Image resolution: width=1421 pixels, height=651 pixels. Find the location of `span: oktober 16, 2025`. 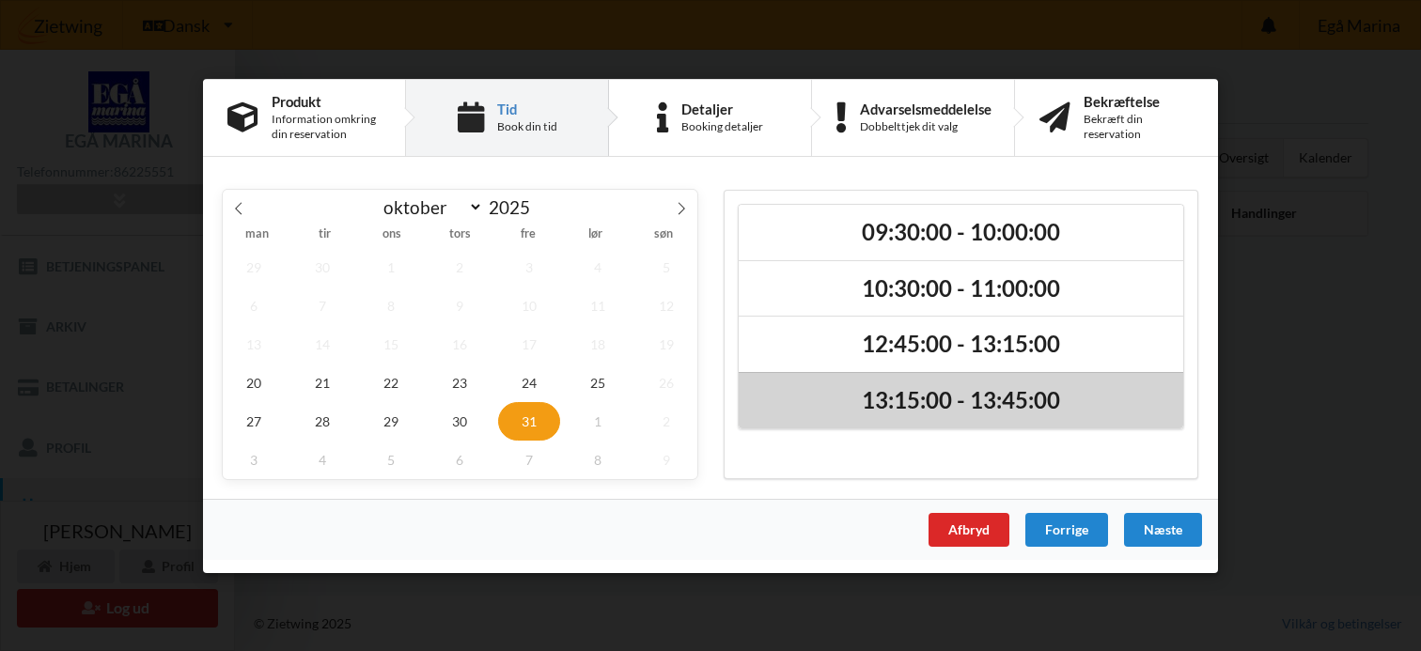

span: oktober 16, 2025 is located at coordinates (460, 343).